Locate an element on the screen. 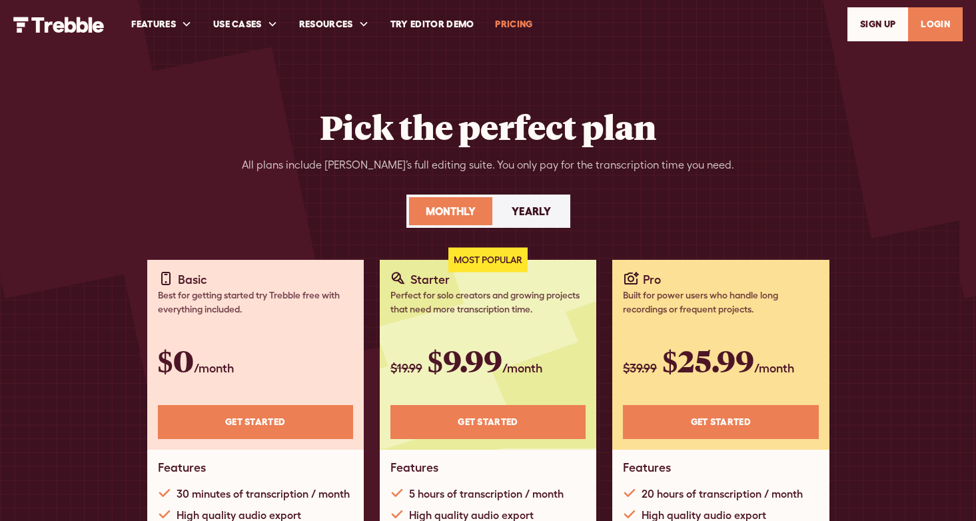  span: $39.99 is located at coordinates (640, 368).